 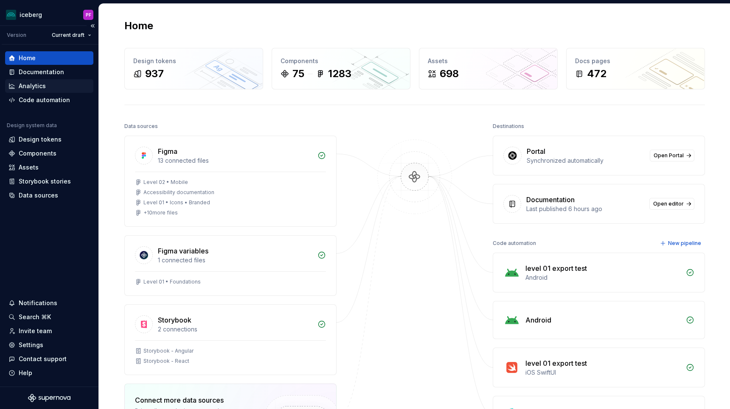 I want to click on a: Assets, so click(x=49, y=168).